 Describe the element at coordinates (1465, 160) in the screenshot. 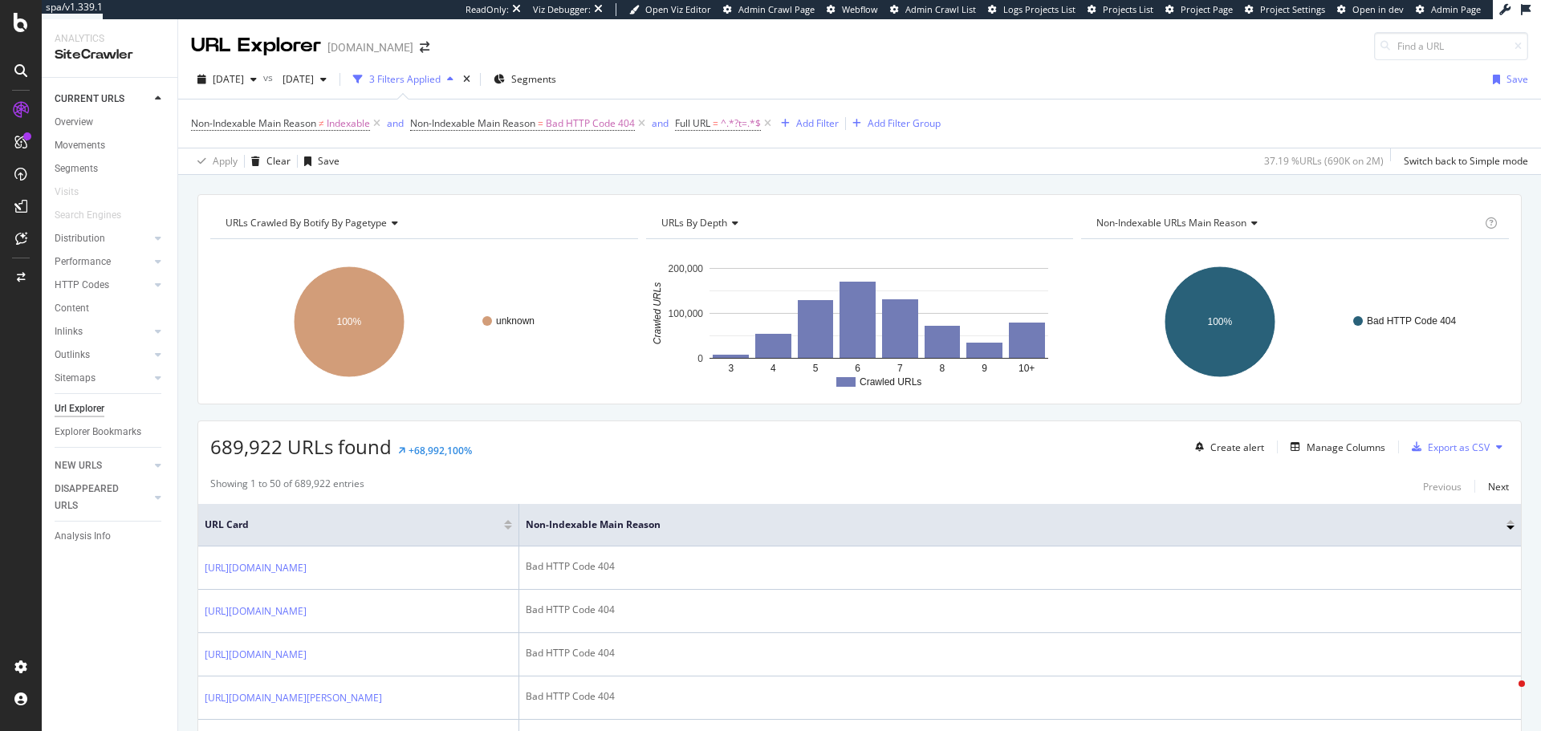

I see `div: Switch back to Simple mode` at that location.